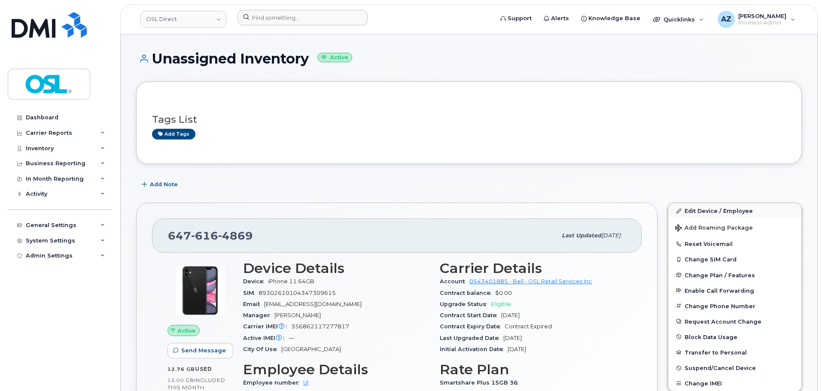 The height and width of the screenshot is (391, 822). I want to click on button: Reset Voicemail, so click(735, 244).